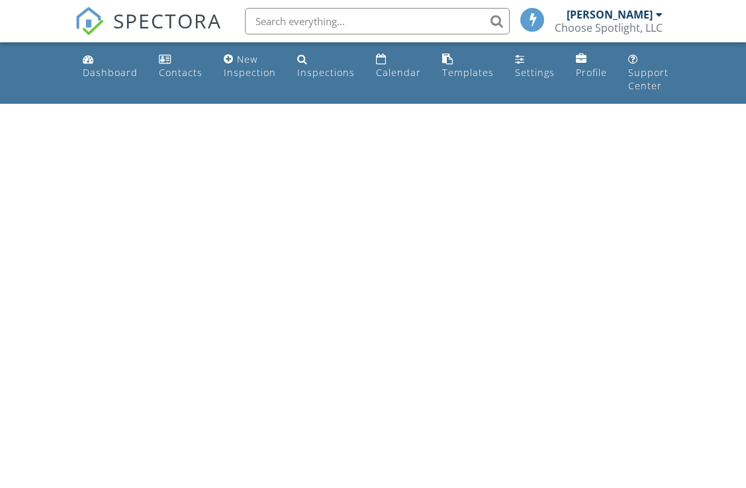 The width and height of the screenshot is (746, 488). Describe the element at coordinates (398, 66) in the screenshot. I see `a: Calendar` at that location.